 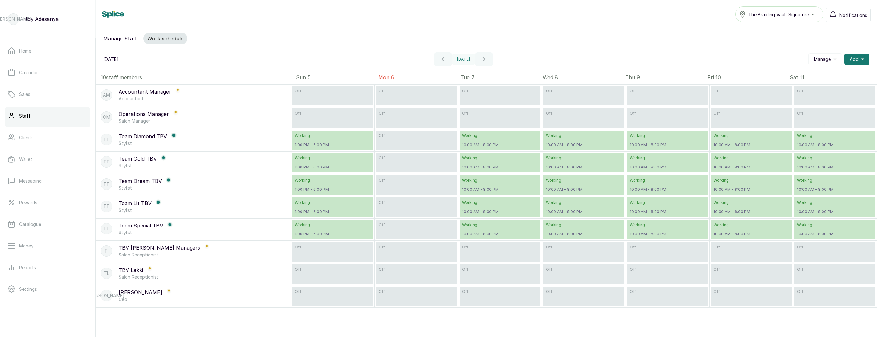 What do you see at coordinates (41, 19) in the screenshot?
I see `p: Joy Adesanya` at bounding box center [41, 19].